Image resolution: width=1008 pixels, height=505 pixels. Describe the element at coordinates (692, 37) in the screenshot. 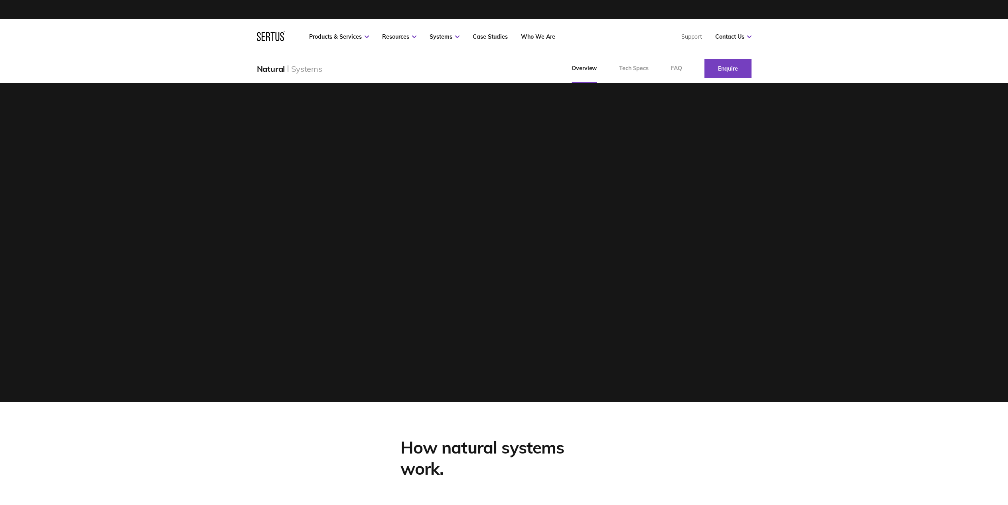

I see `a: Support` at that location.